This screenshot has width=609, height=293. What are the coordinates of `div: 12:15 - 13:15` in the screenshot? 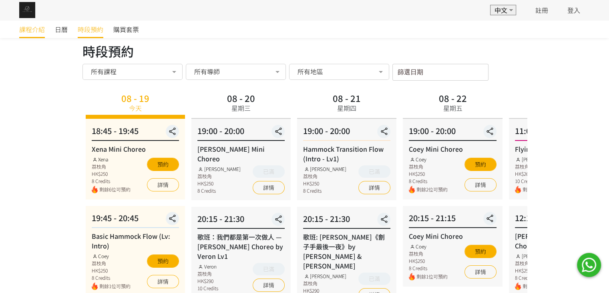 It's located at (559, 220).